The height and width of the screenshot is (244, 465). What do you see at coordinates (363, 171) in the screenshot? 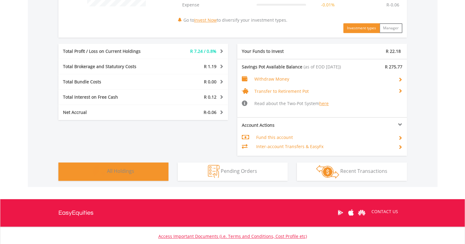
I see `span: Recent Transactions` at bounding box center [363, 171].